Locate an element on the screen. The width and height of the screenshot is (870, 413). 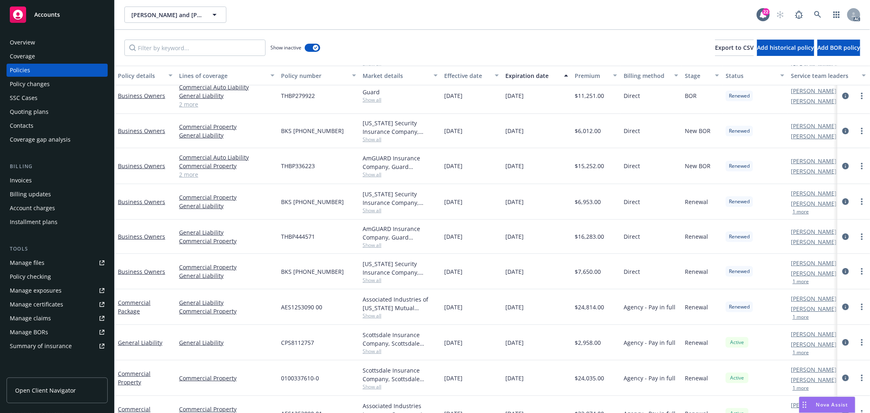
span: $2,958.00 is located at coordinates (588, 342).